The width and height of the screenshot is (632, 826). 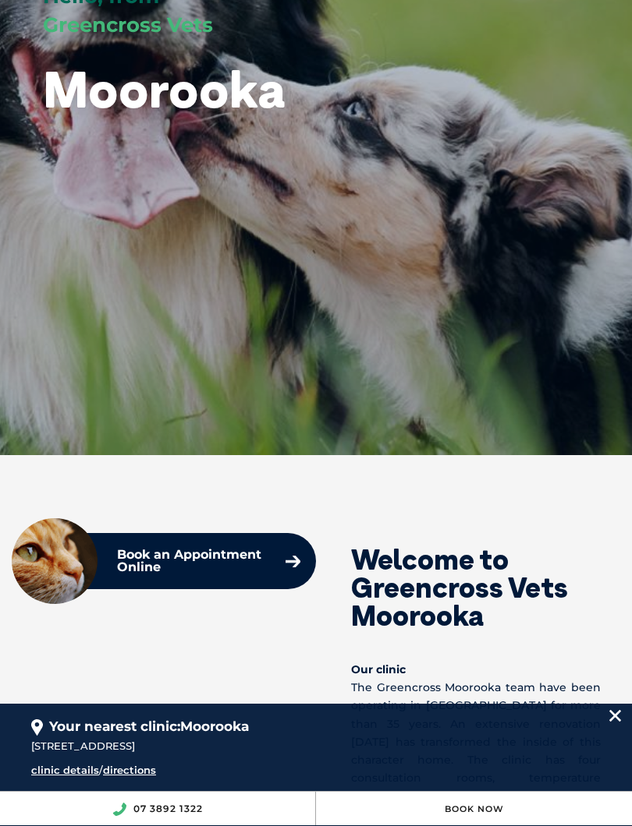 I want to click on b: Our clinic, so click(x=378, y=670).